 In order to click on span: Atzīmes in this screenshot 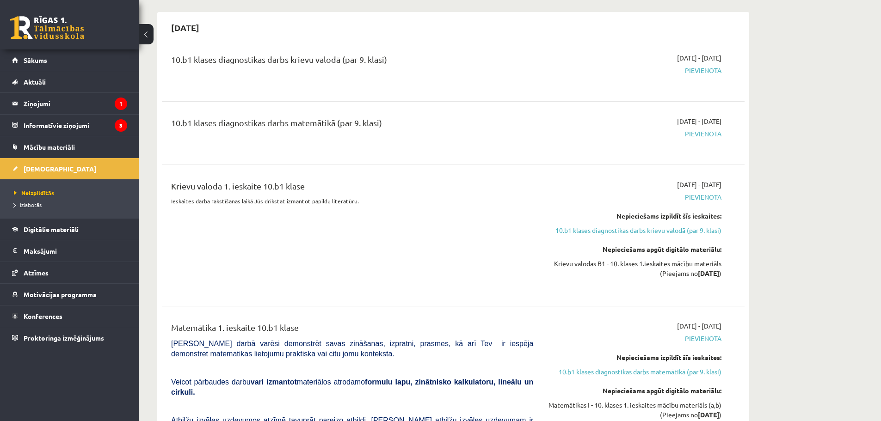, I will do `click(36, 273)`.